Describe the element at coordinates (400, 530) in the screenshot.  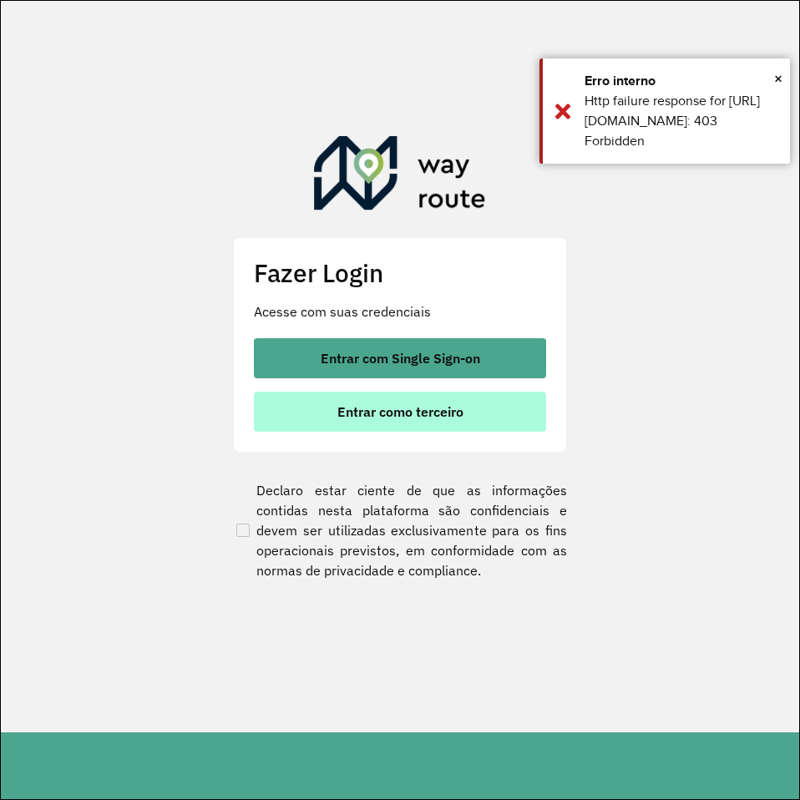
I see `label: Declaro estar ciente de que as informações contidas nesta plataforma são confidenciais e devem se...` at that location.